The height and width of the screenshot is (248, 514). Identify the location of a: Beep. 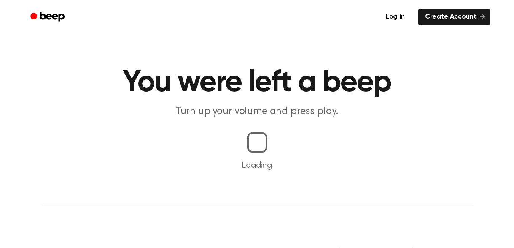
(48, 17).